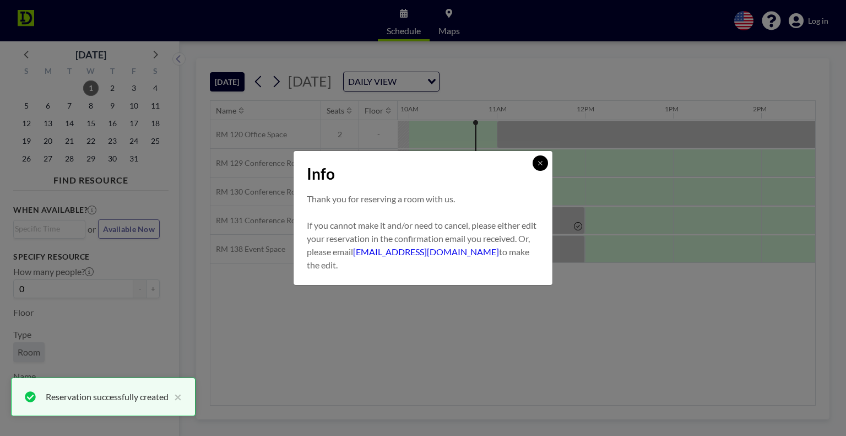 Image resolution: width=846 pixels, height=436 pixels. What do you see at coordinates (175, 397) in the screenshot?
I see `button: close` at bounding box center [175, 397].